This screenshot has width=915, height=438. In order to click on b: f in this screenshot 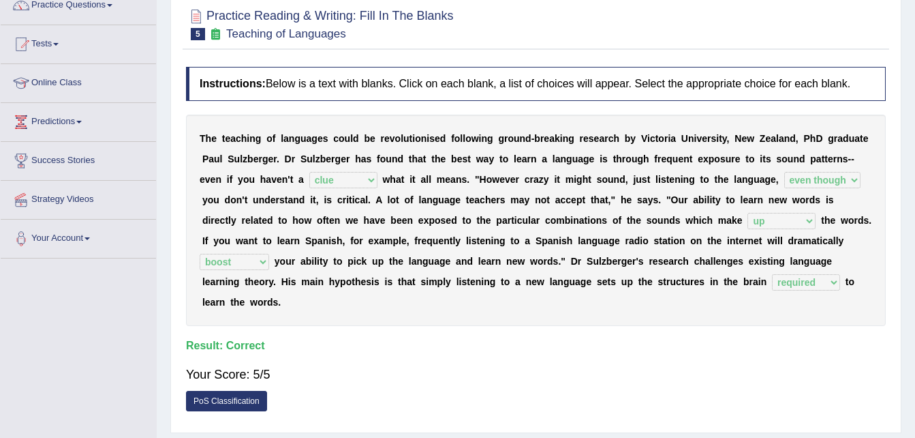, I will do `click(656, 159)`.